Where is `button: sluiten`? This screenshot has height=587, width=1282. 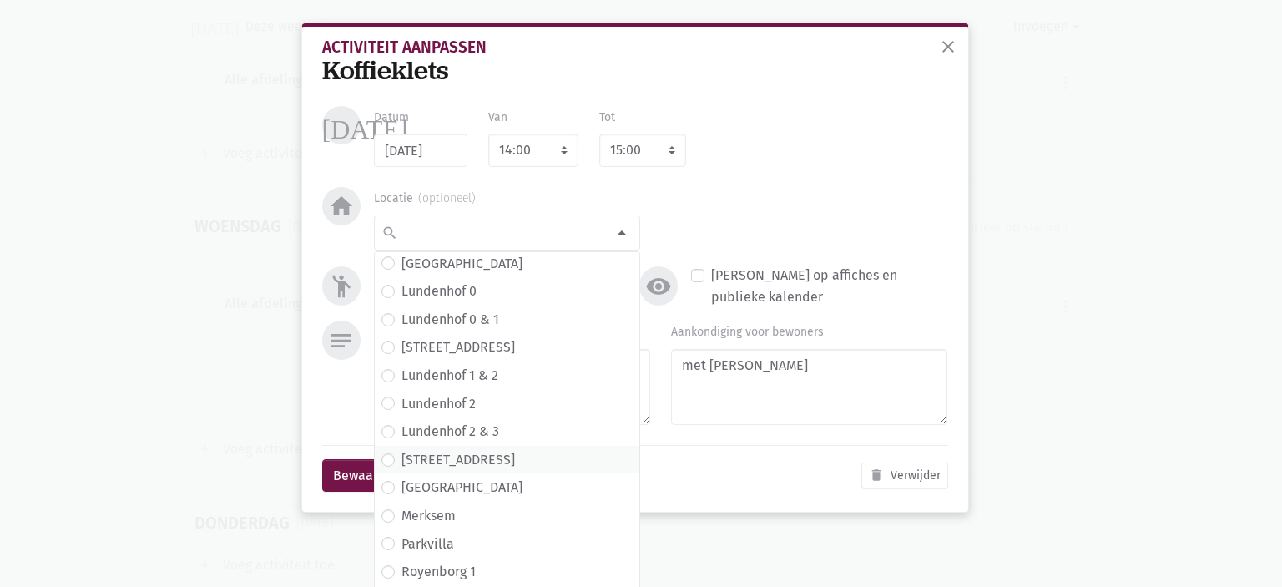
button: sluiten is located at coordinates (948, 48).